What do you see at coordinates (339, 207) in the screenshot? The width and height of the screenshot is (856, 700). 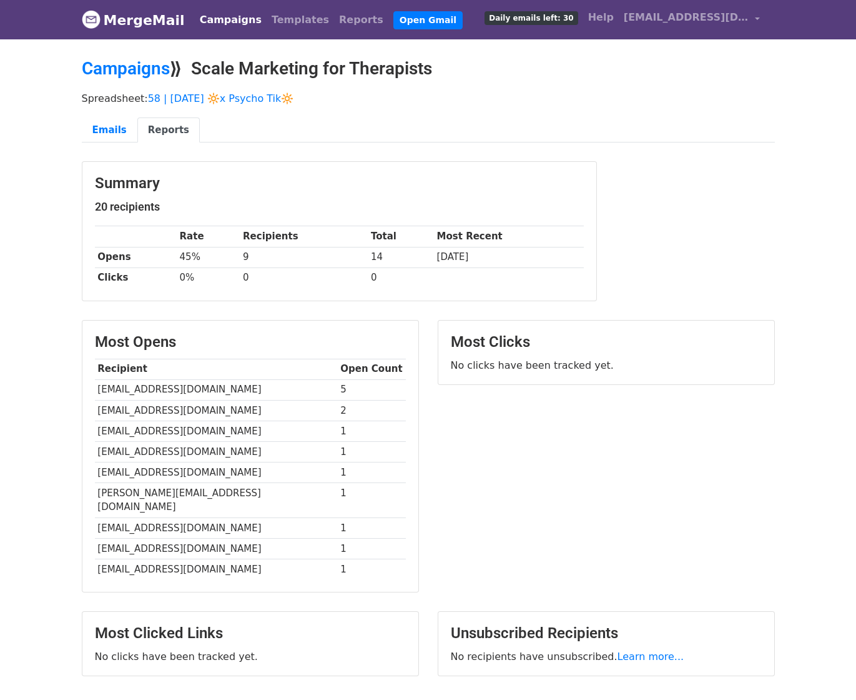 I see `h5: 20 recipients` at bounding box center [339, 207].